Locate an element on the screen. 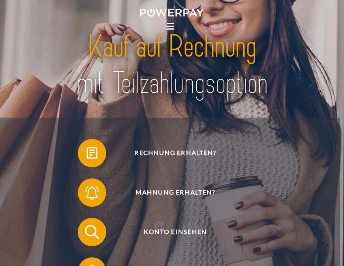 The width and height of the screenshot is (344, 266). a: Rechnung erhalten? is located at coordinates (170, 153).